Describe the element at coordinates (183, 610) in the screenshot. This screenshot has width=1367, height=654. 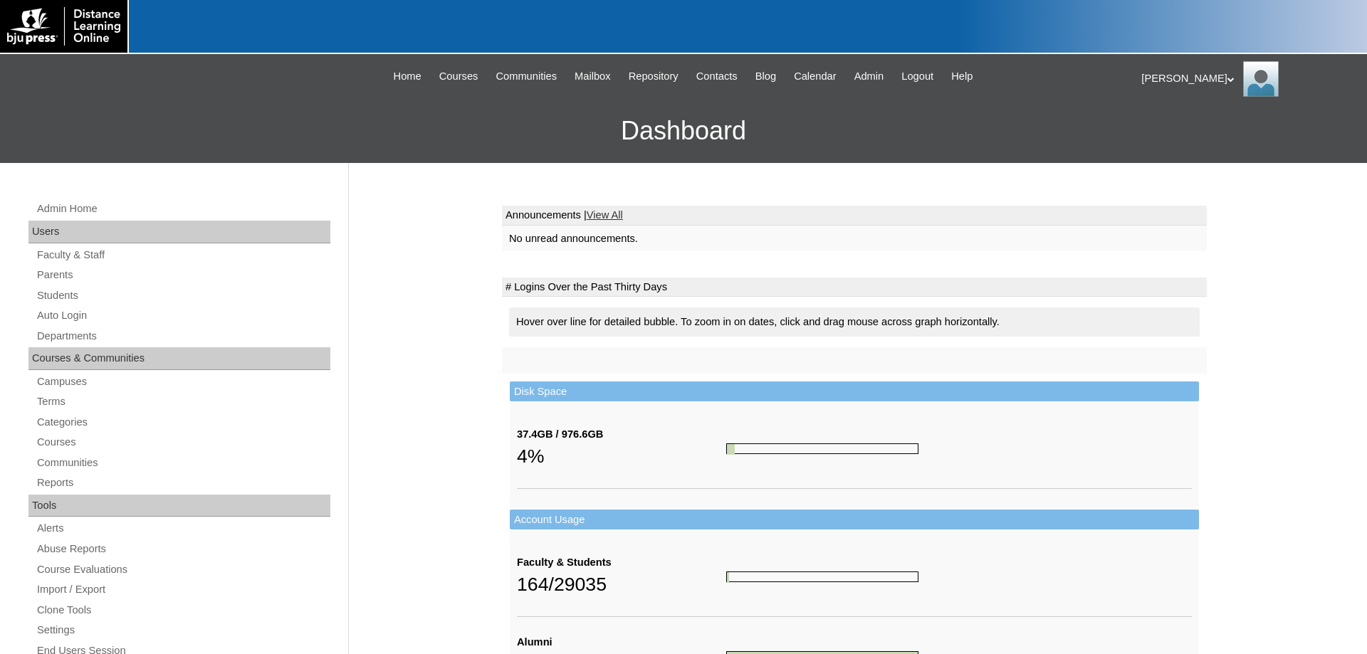
I see `a: Clone Tools` at that location.